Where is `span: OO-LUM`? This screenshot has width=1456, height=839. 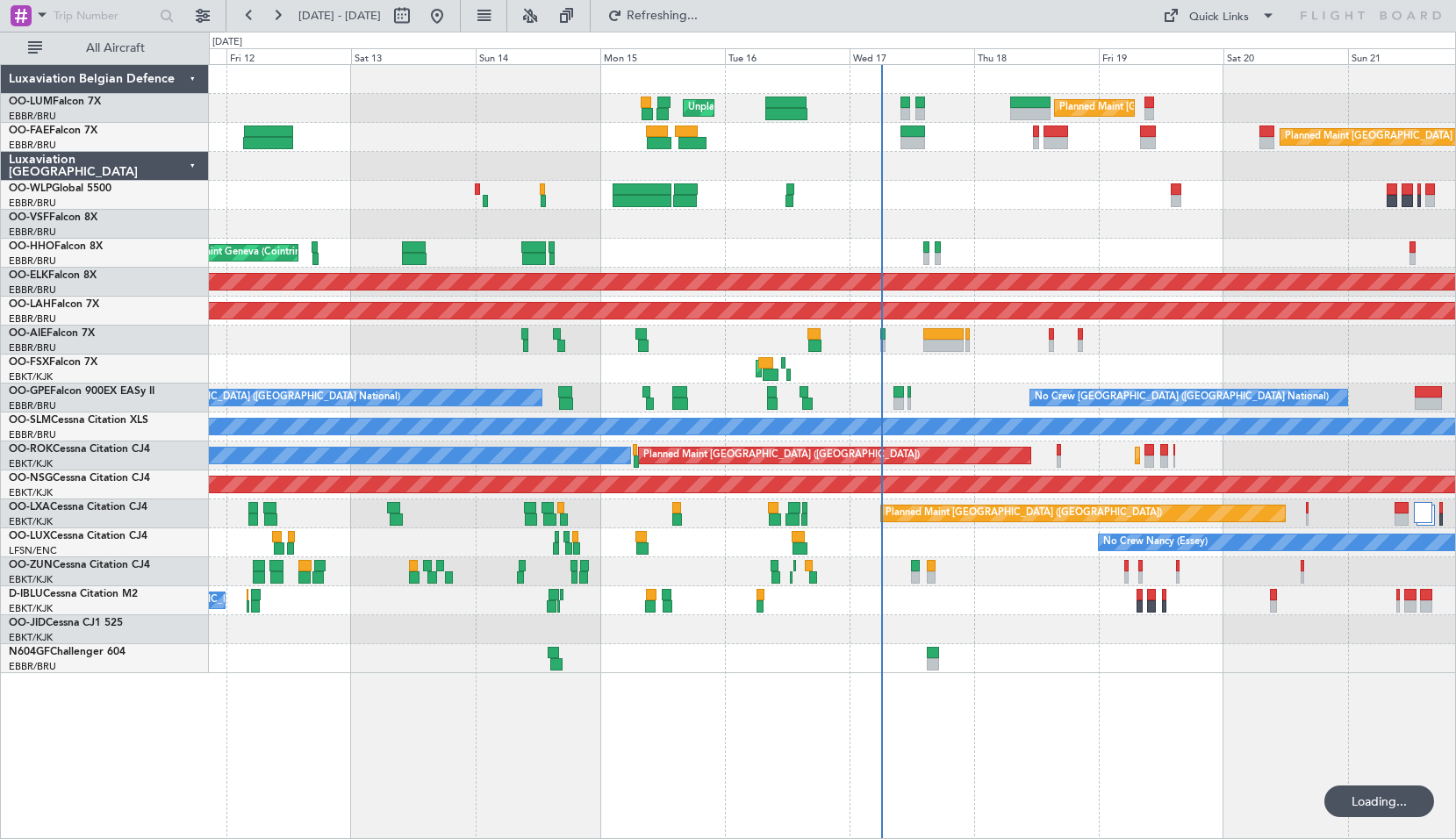 span: OO-LUM is located at coordinates (31, 102).